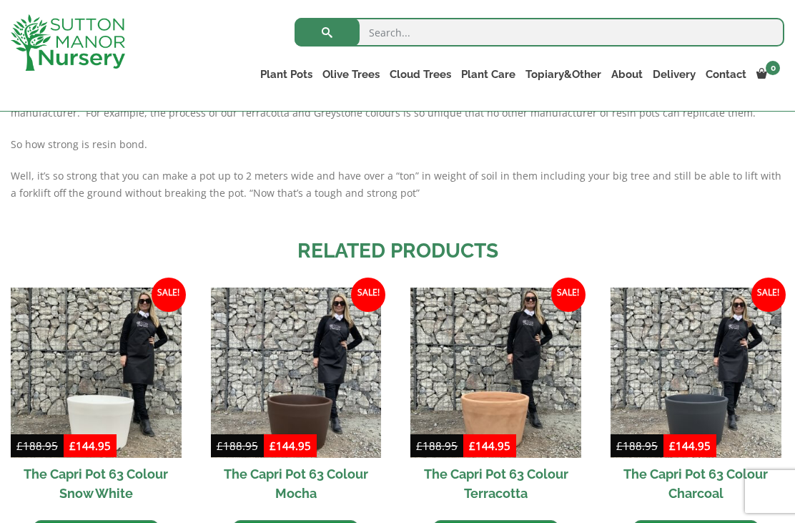 This screenshot has height=523, width=795. What do you see at coordinates (496, 484) in the screenshot?
I see `h2: The Capri Pot 63 Colour Terracotta` at bounding box center [496, 484].